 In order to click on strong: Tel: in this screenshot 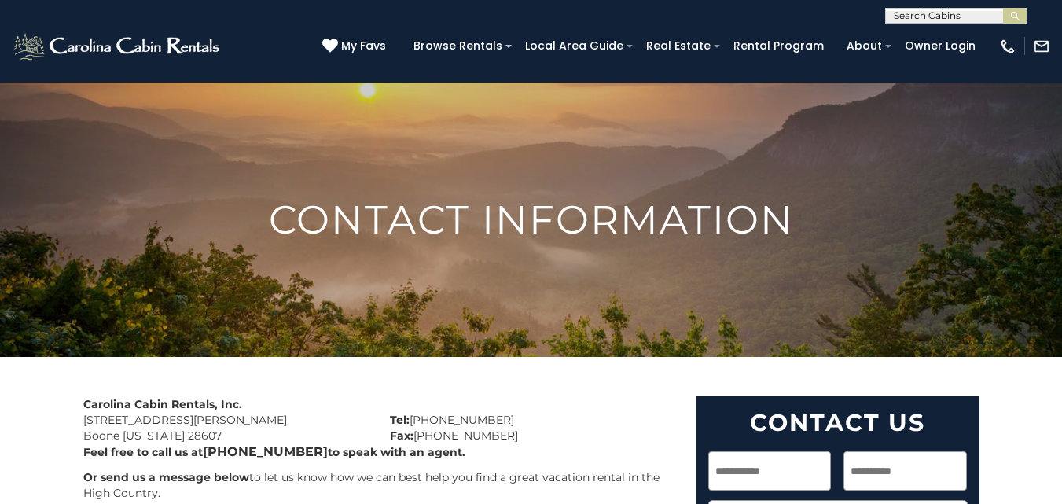, I will do `click(399, 420)`.